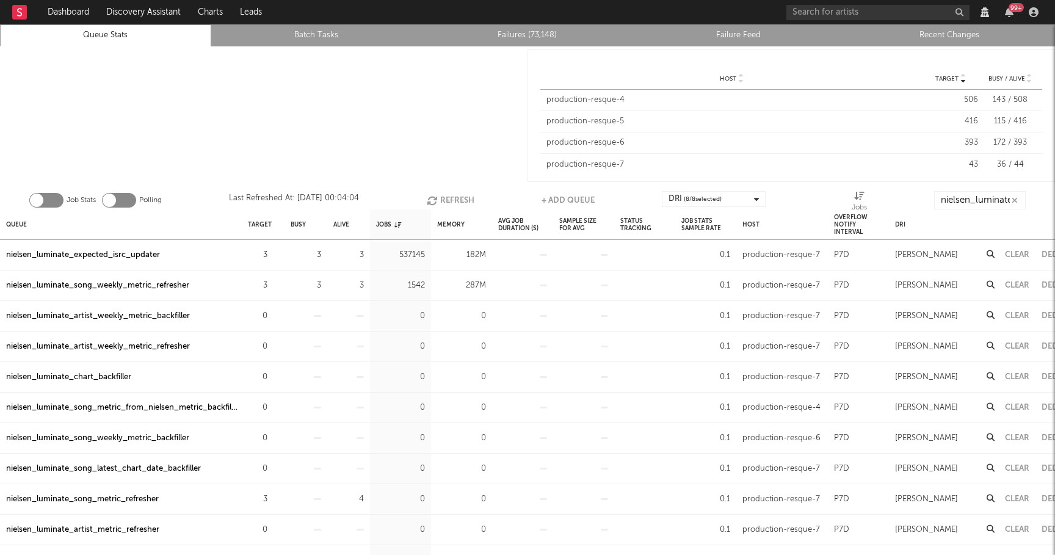  What do you see at coordinates (703, 199) in the screenshot?
I see `span: ( 8 / 8 selected)` at bounding box center [703, 199].